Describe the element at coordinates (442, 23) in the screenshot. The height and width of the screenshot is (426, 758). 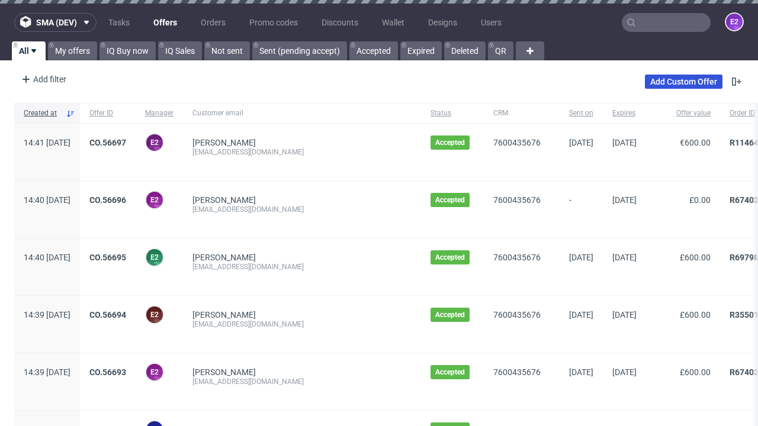
I see `a: Designs` at that location.